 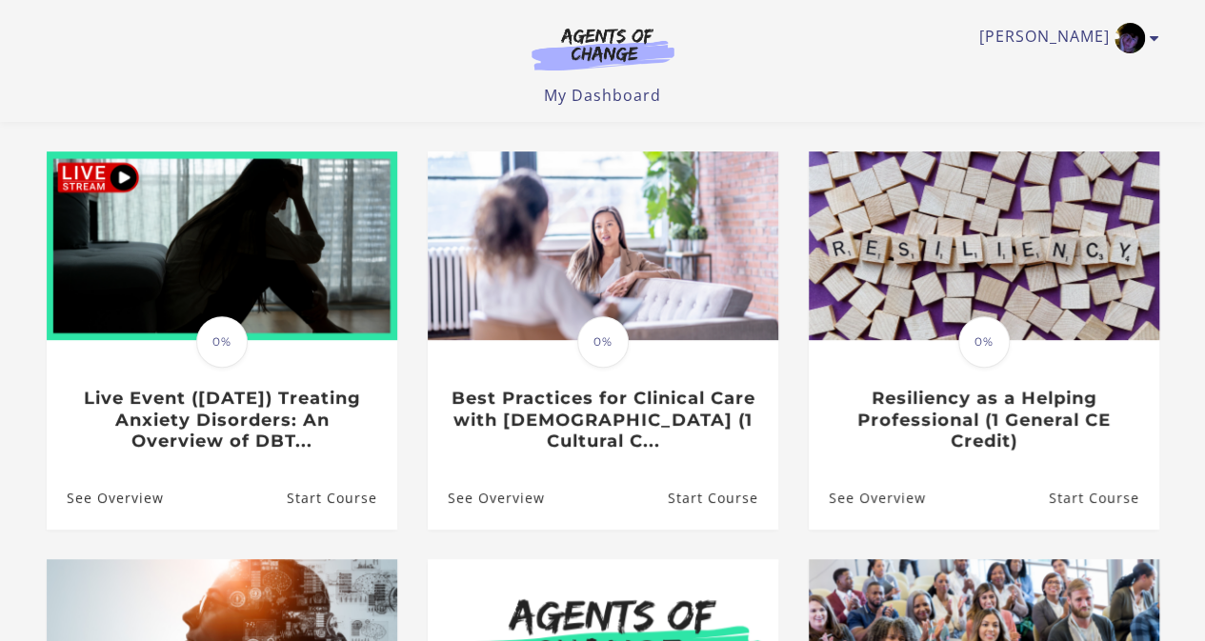 What do you see at coordinates (1103, 497) in the screenshot?
I see `a: Resiliency as a Helping Professional (1 General CE Credit): Resume Course` at bounding box center [1103, 497].